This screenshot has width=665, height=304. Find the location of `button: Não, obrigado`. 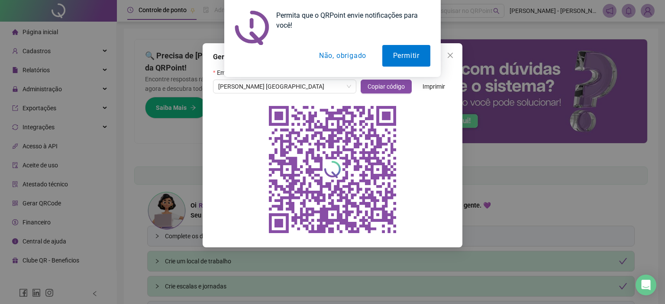

button: Não, obrigado is located at coordinates (342, 56).